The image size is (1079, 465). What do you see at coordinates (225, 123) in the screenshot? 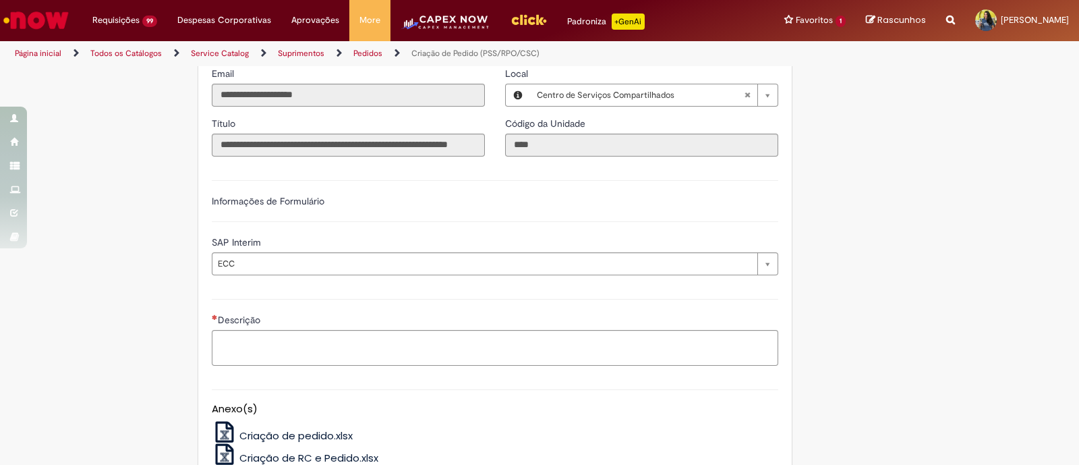
I see `span: Somente leitura - Título` at bounding box center [225, 123].